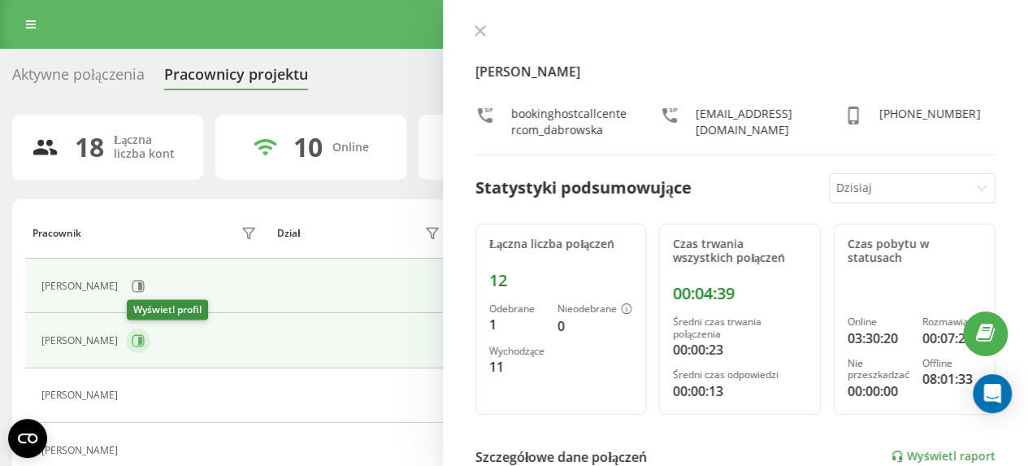 This screenshot has height=466, width=1028. I want to click on div: 00:00:13, so click(739, 391).